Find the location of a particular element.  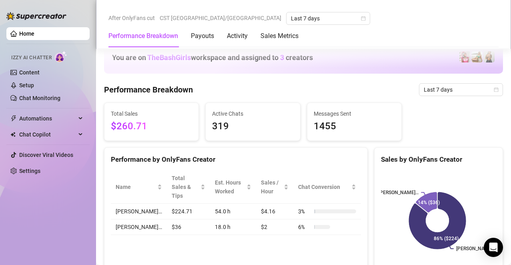

img: AI Chatter is located at coordinates (61, 56).